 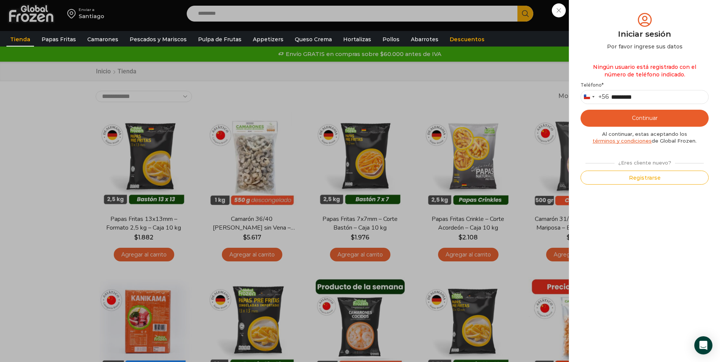 I want to click on a: Descuentos, so click(x=467, y=39).